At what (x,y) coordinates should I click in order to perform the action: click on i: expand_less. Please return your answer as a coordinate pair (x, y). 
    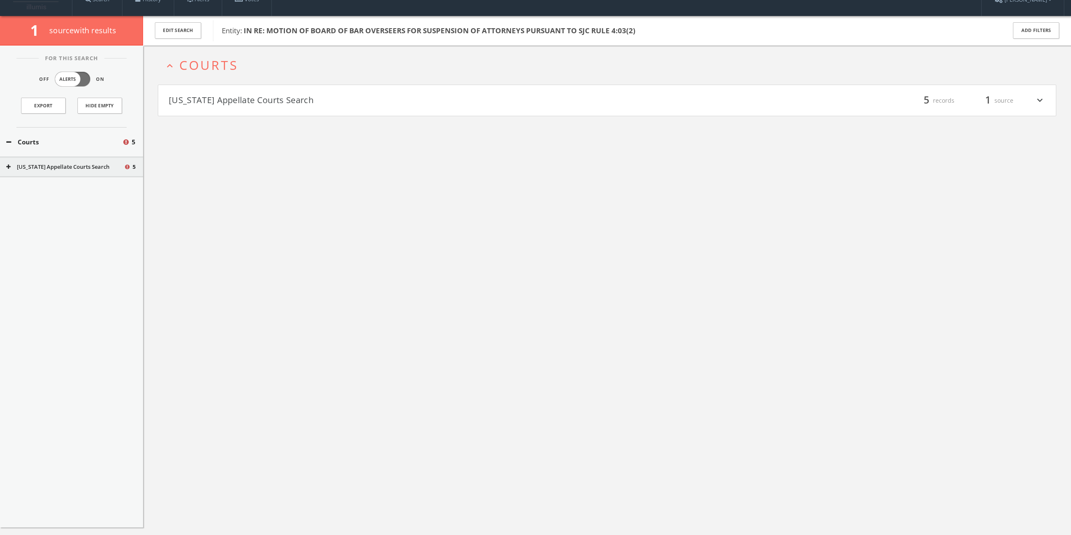
    Looking at the image, I should click on (170, 66).